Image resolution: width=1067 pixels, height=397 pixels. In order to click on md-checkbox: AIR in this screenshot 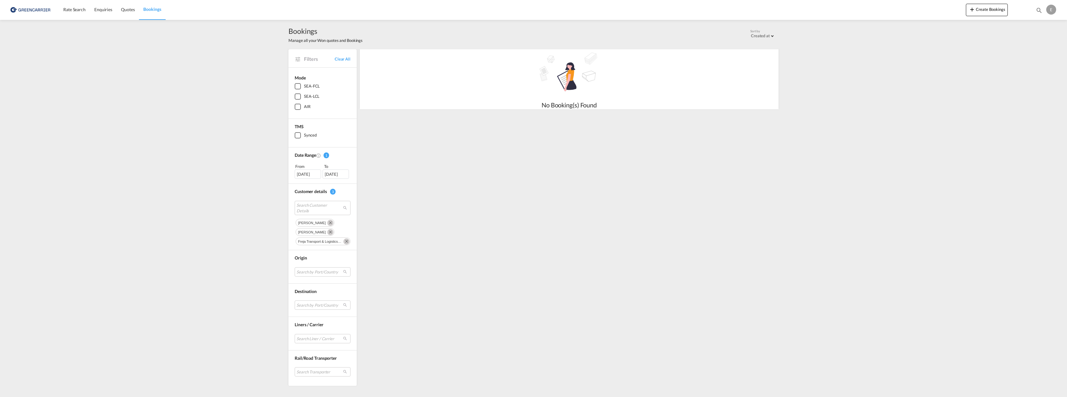, I will do `click(323, 107)`.